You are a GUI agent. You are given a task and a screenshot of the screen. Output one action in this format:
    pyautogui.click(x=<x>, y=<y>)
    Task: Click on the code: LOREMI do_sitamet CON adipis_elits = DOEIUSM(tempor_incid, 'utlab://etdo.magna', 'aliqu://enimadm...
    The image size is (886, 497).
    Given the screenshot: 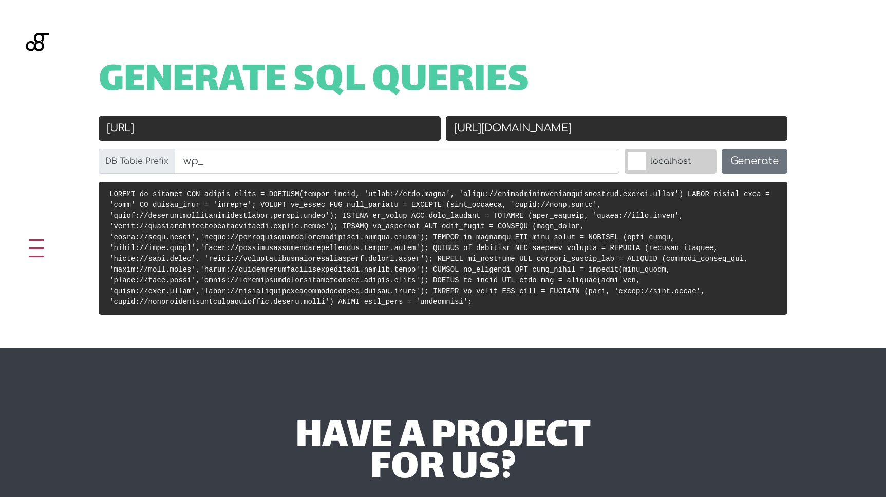 What is the action you would take?
    pyautogui.click(x=439, y=248)
    